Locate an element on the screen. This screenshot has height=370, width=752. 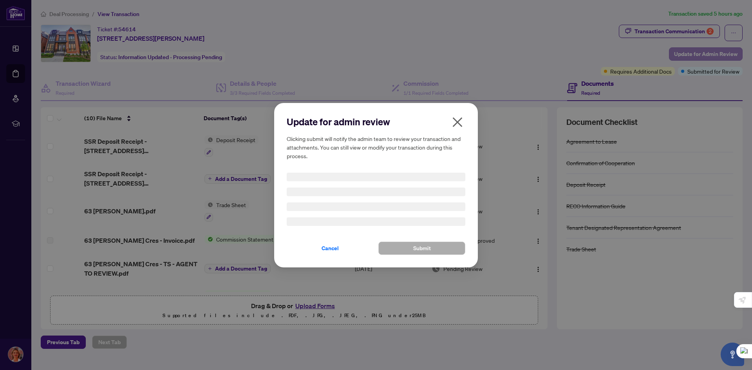
button: Cancel is located at coordinates (330, 248).